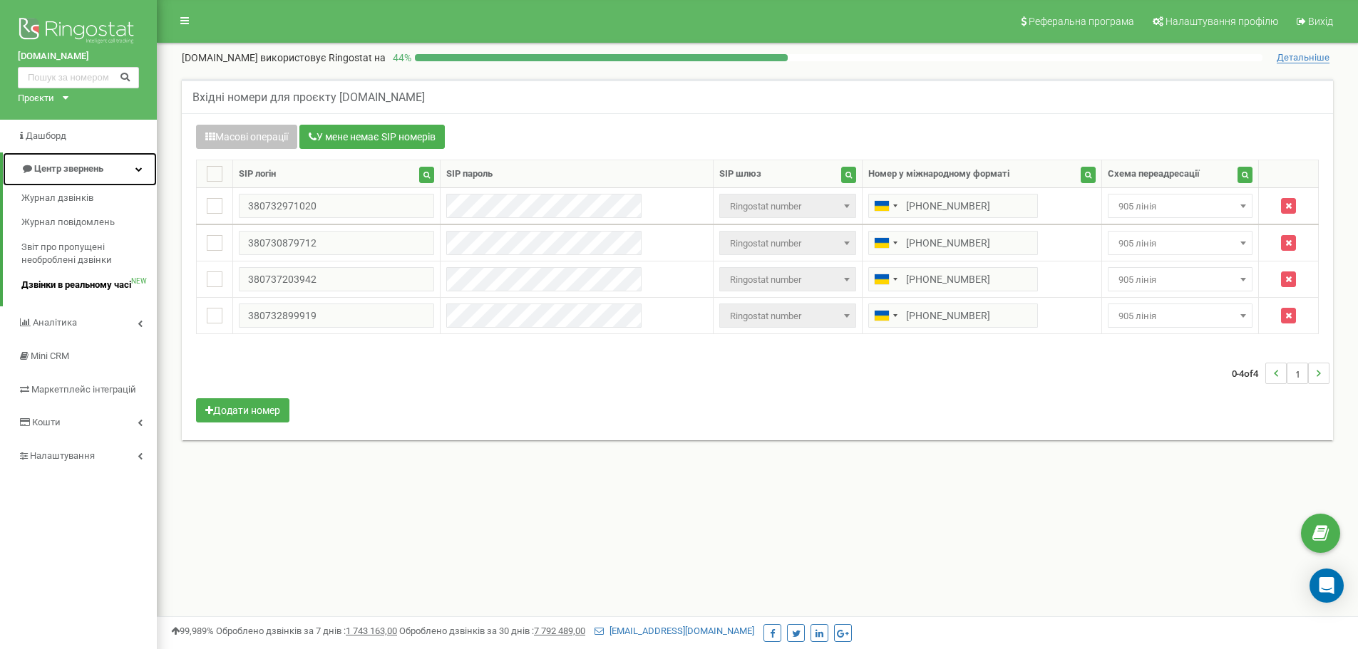 The image size is (1358, 649). I want to click on span: Маркетплейс інтеграцій, so click(83, 389).